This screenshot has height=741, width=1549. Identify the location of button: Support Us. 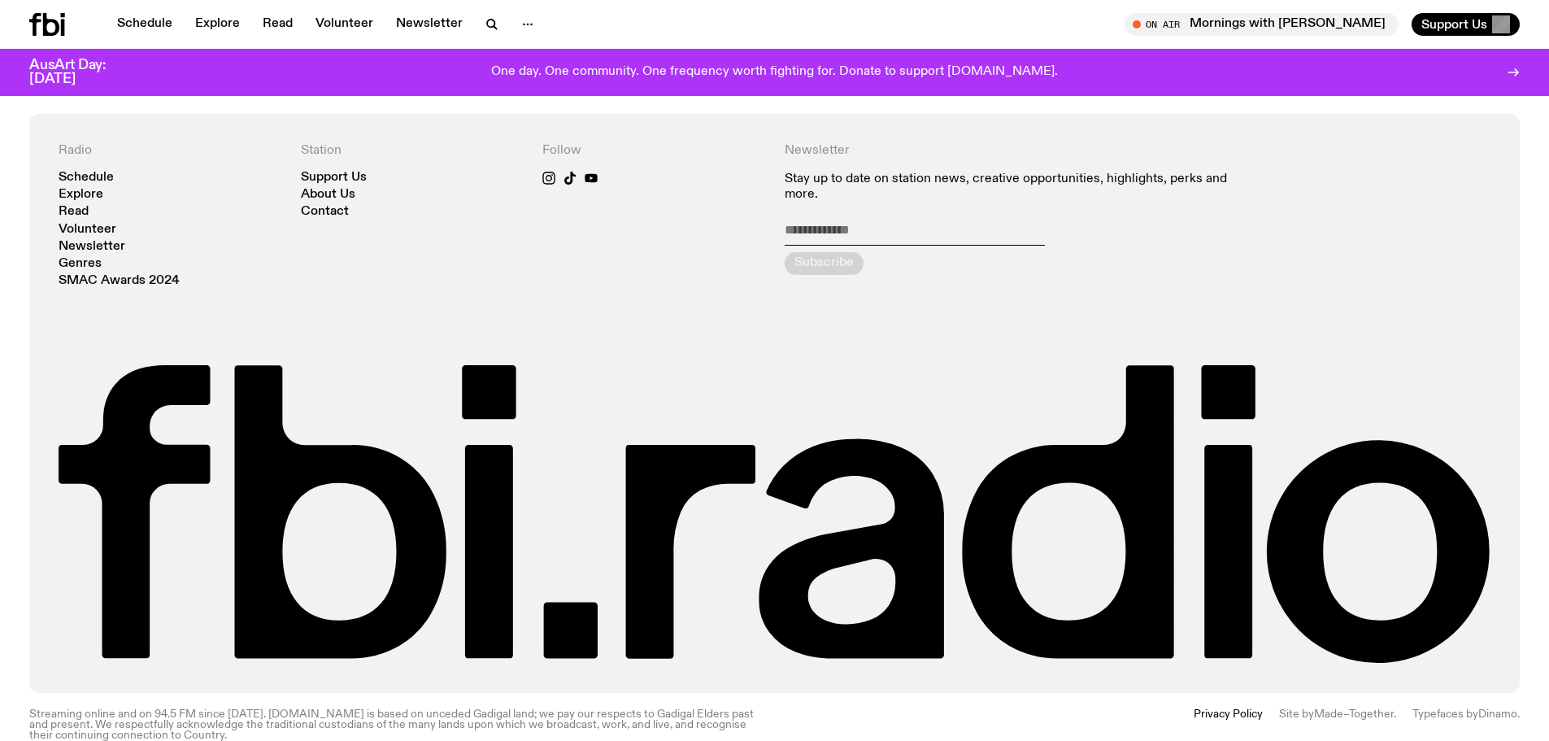
(1465, 24).